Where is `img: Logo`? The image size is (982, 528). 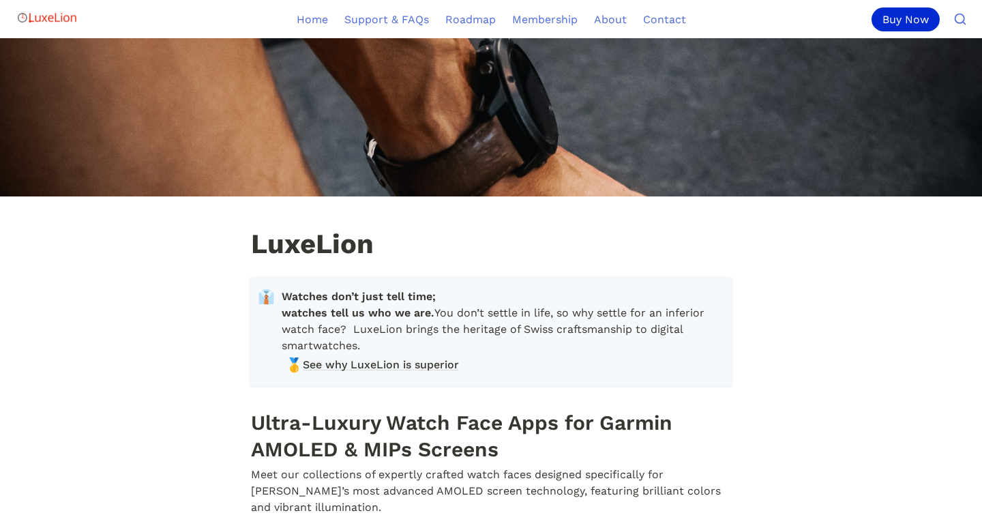 img: Logo is located at coordinates (47, 18).